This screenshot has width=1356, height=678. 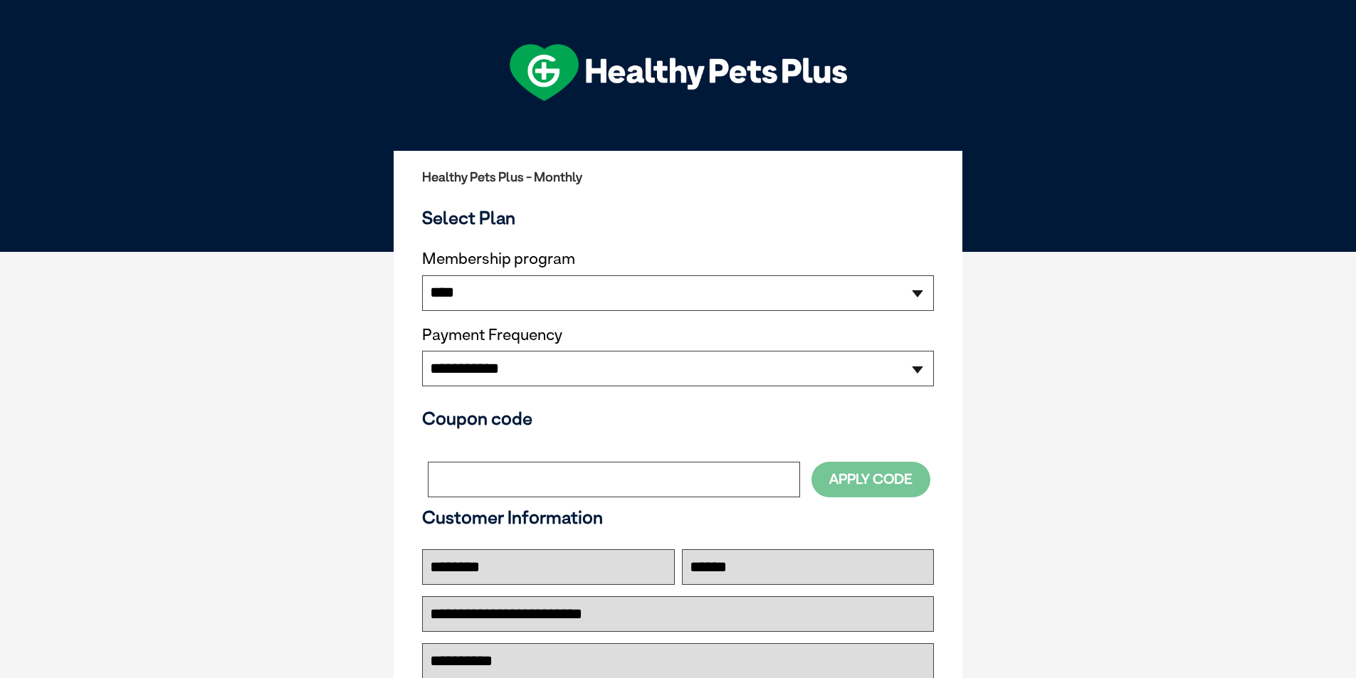 I want to click on h3: Select Plan, so click(x=678, y=218).